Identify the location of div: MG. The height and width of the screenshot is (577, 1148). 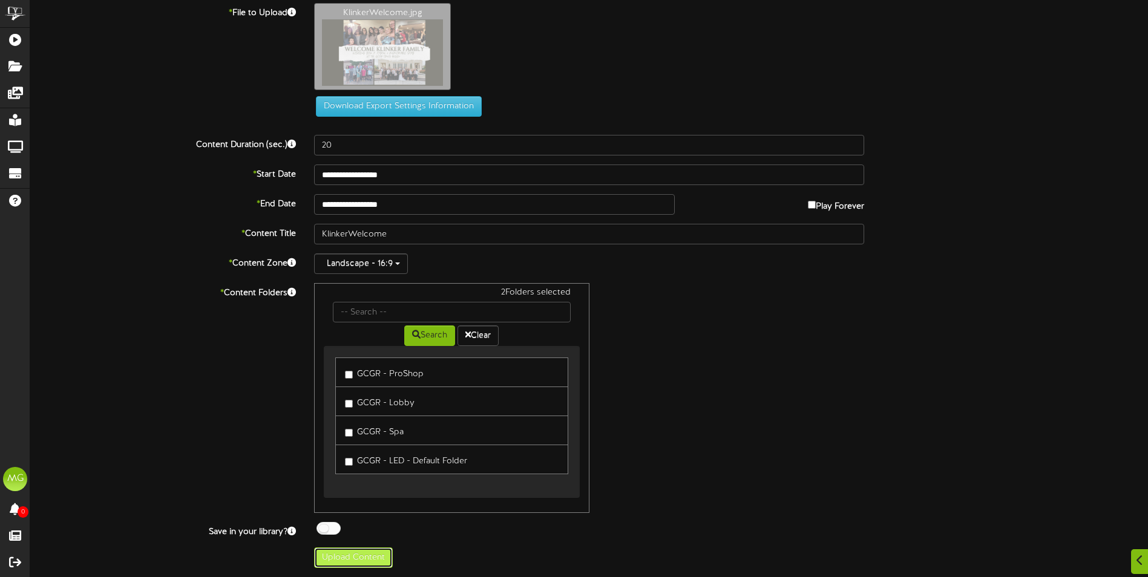
(15, 479).